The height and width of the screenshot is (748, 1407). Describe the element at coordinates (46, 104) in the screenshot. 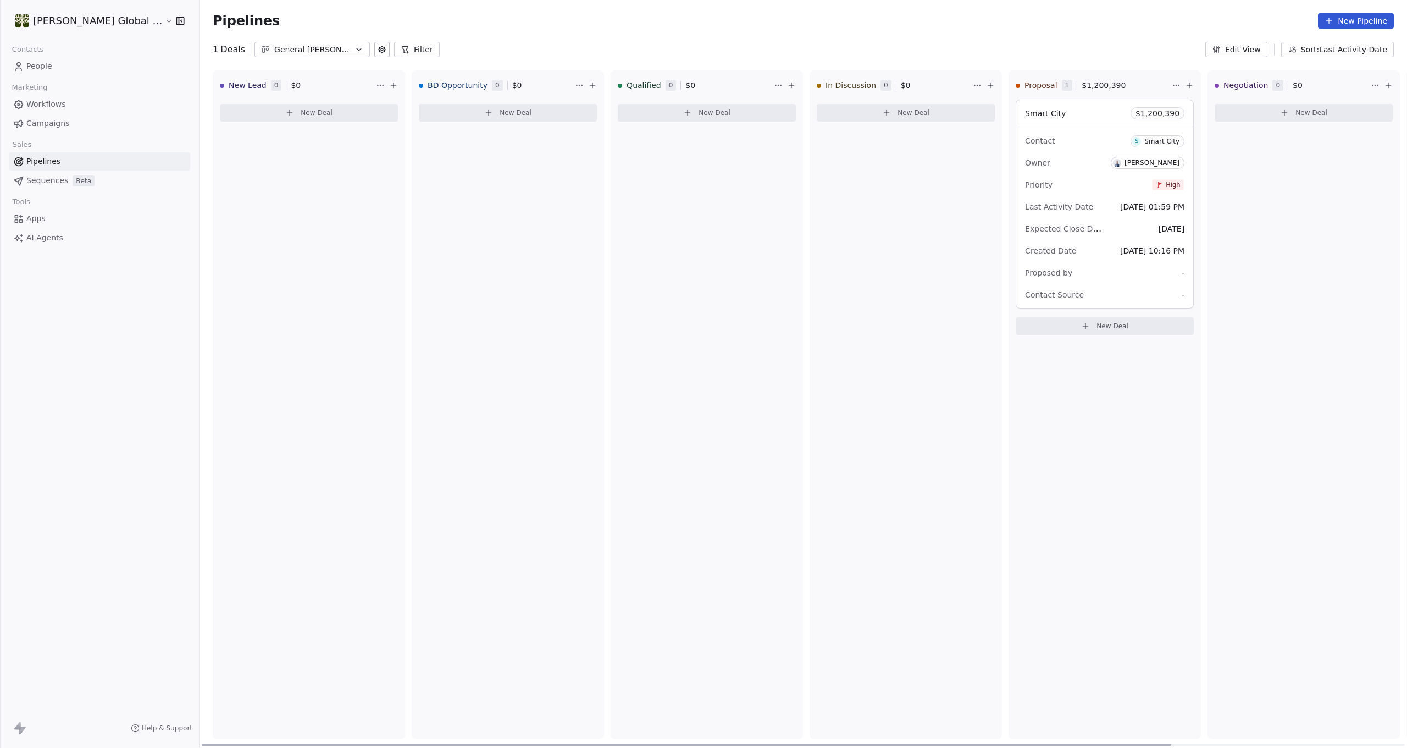

I see `span: Workflows` at that location.